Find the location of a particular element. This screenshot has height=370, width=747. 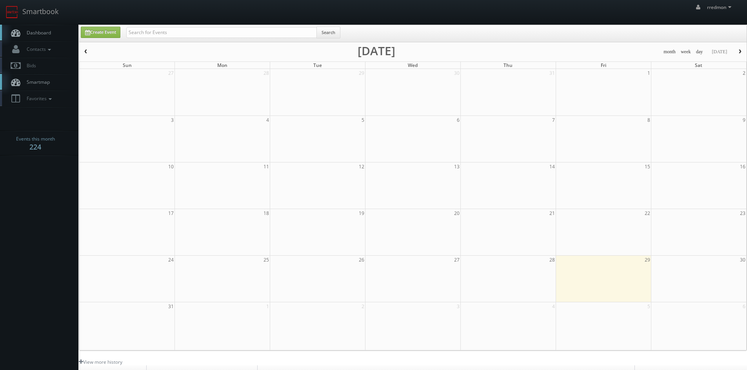

span: Dashboard is located at coordinates (37, 33).